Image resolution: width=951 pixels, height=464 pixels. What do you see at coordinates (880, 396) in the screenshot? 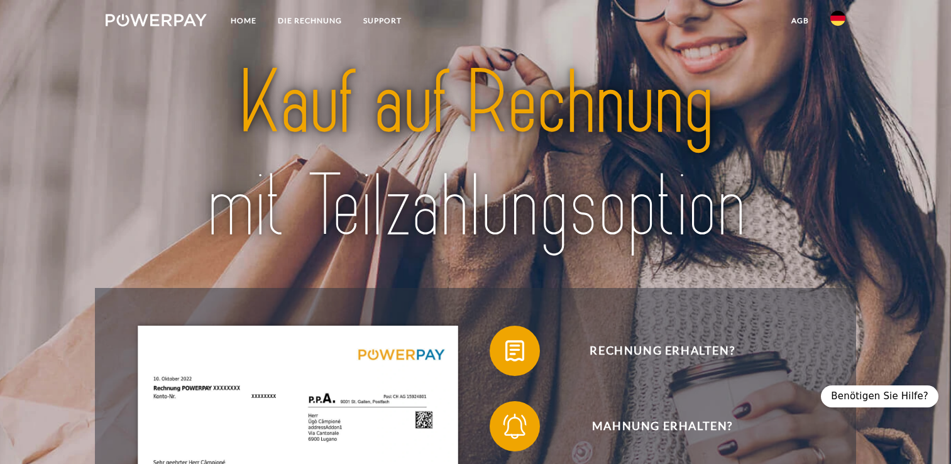
I see `div: Benötigen Sie Hilfe?` at bounding box center [880, 396].